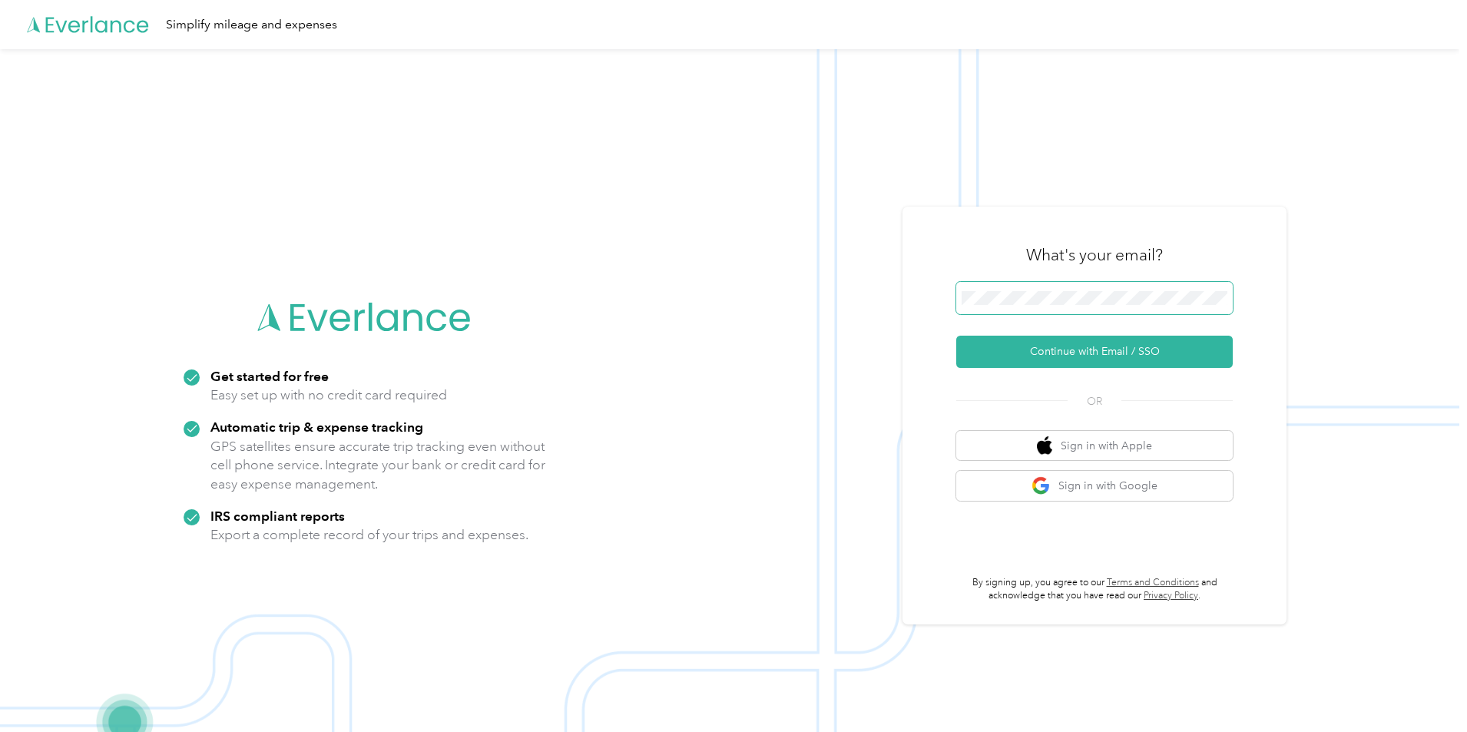  I want to click on p: Export a complete record of your trips and expenses., so click(369, 535).